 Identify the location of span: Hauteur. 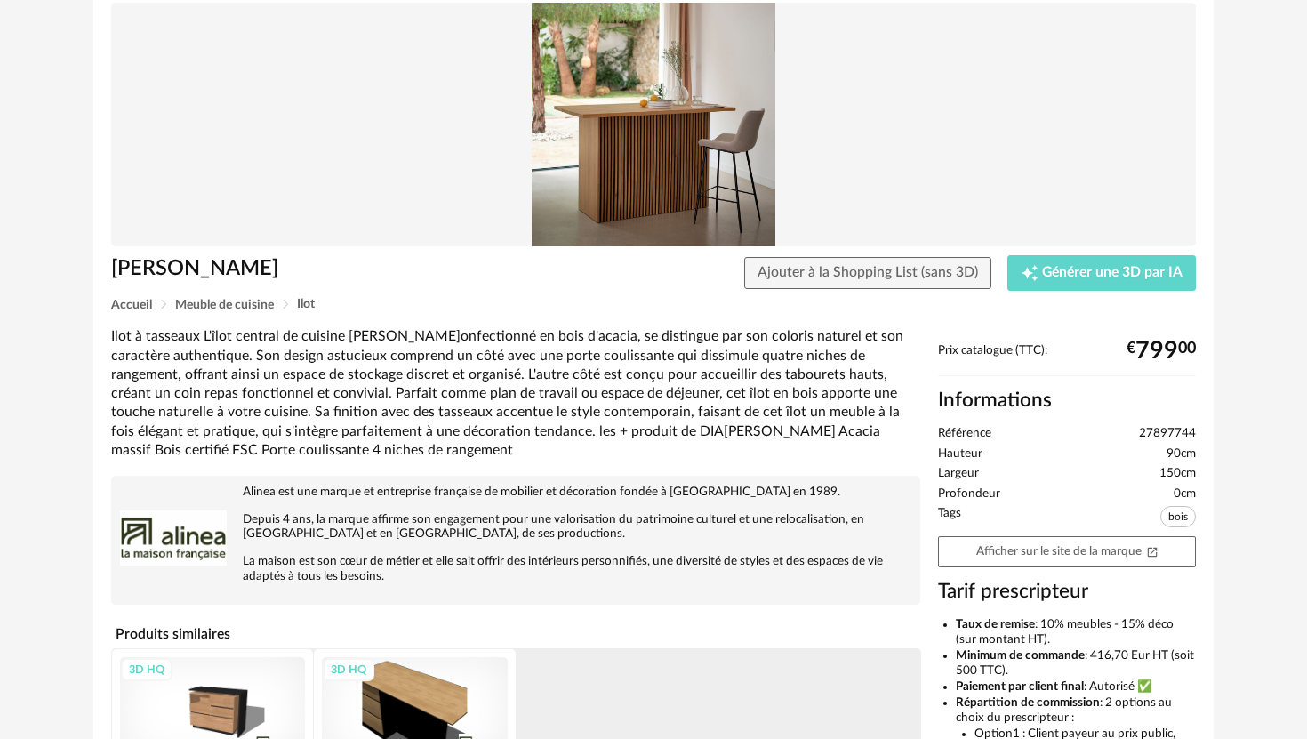
(960, 454).